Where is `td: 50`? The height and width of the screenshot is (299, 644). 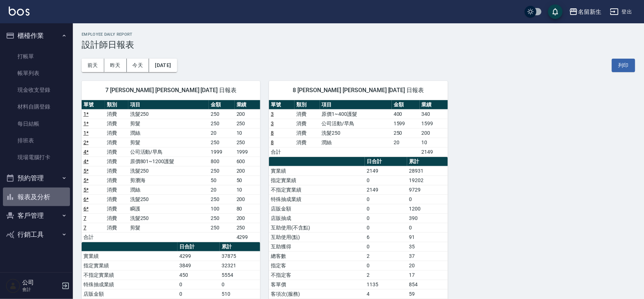
td: 50 is located at coordinates (248, 180).